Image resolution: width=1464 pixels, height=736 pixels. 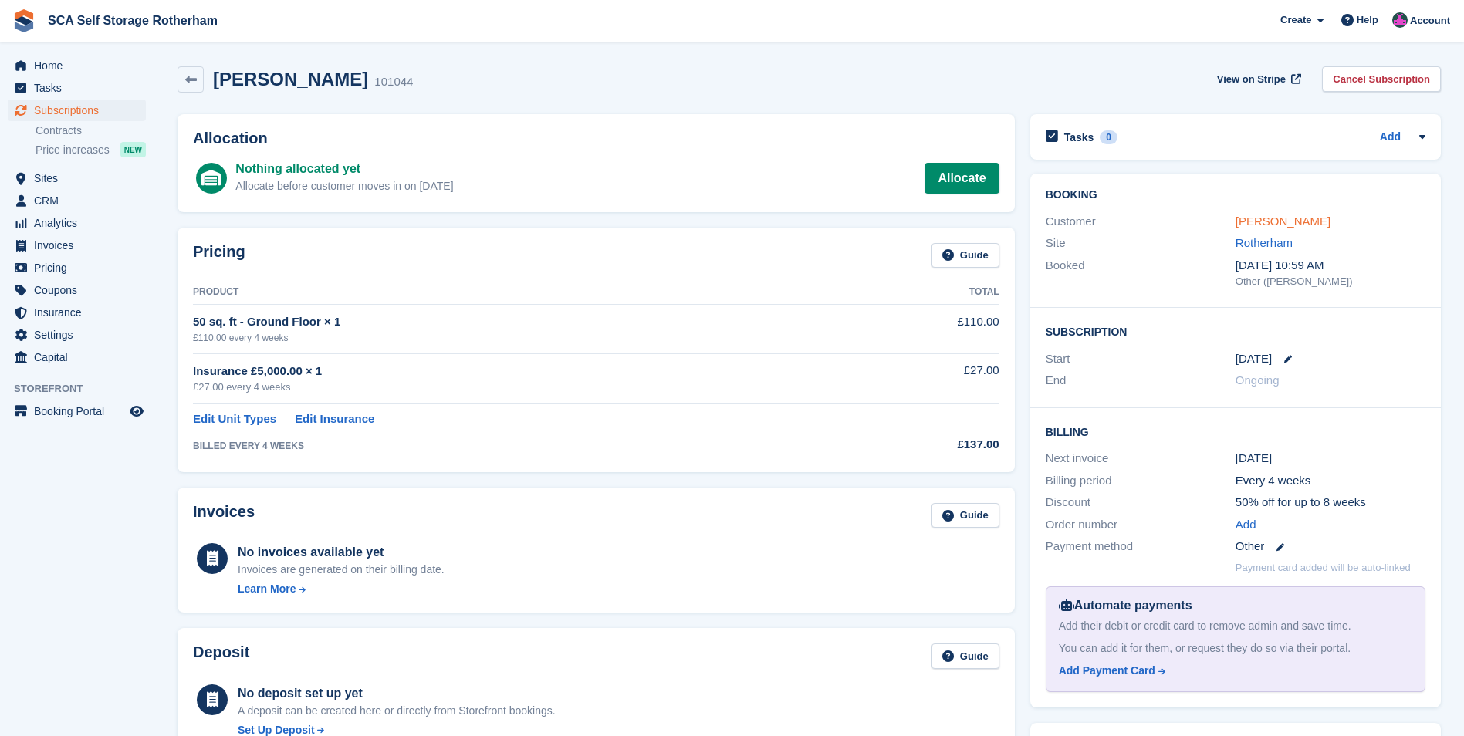 I want to click on a: Cancel Subscription, so click(x=1381, y=79).